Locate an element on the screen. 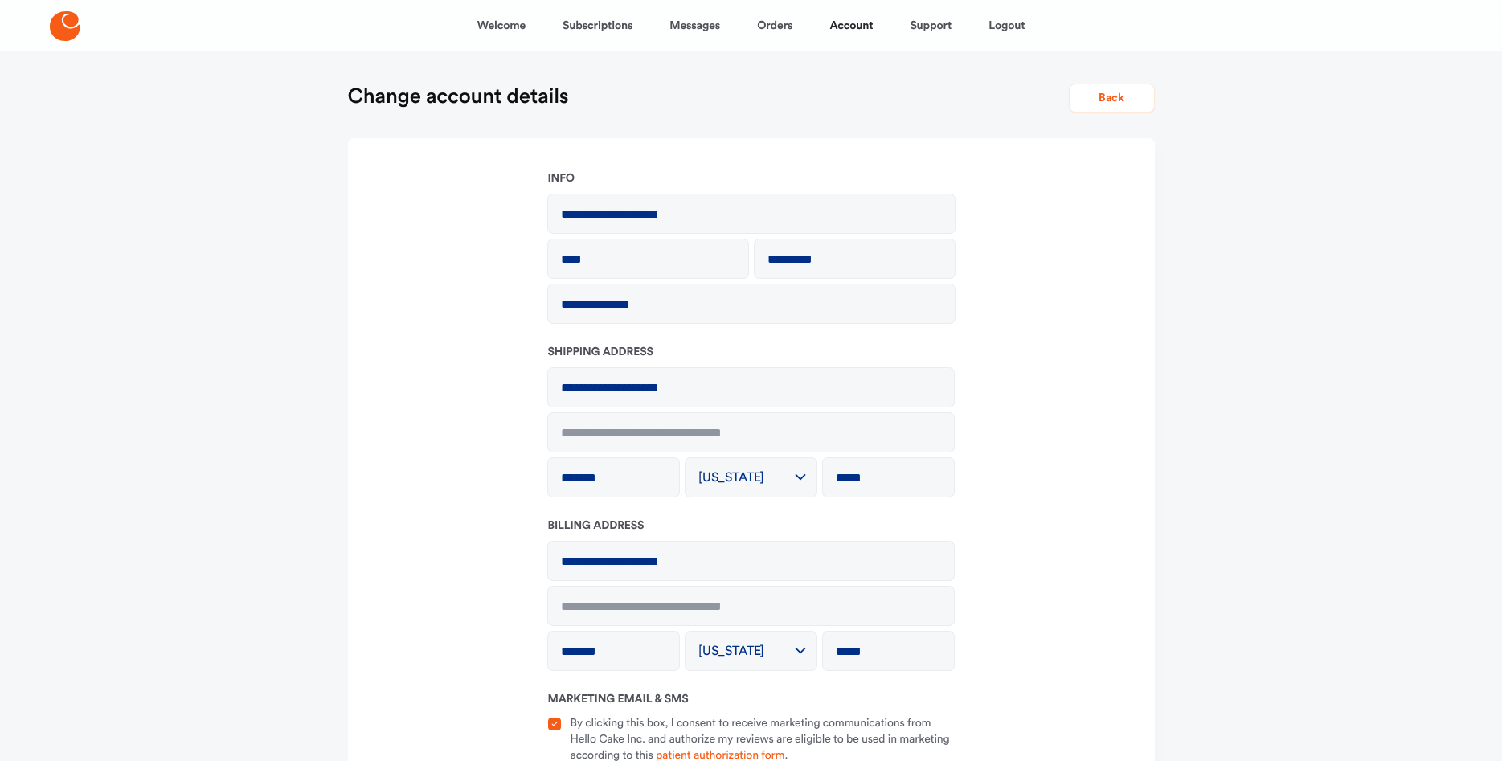 The width and height of the screenshot is (1502, 761). a: Account is located at coordinates (851, 26).